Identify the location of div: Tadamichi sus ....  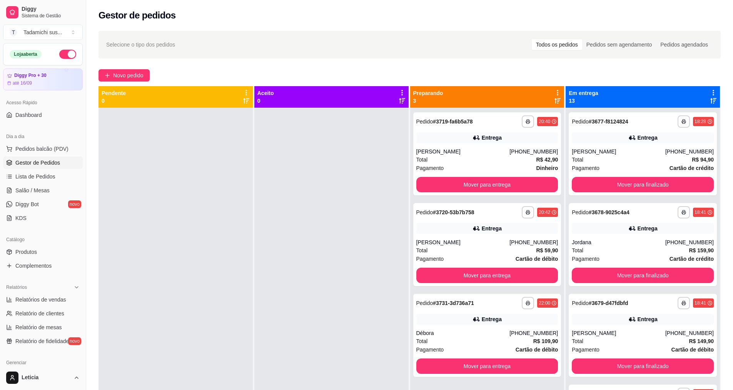
(43, 32).